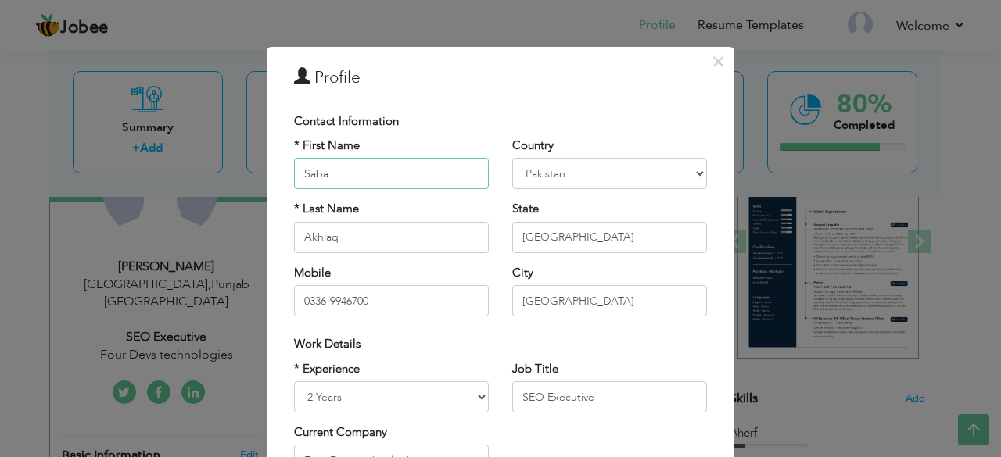 The height and width of the screenshot is (457, 1001). What do you see at coordinates (327, 145) in the screenshot?
I see `label: * First Name` at bounding box center [327, 145].